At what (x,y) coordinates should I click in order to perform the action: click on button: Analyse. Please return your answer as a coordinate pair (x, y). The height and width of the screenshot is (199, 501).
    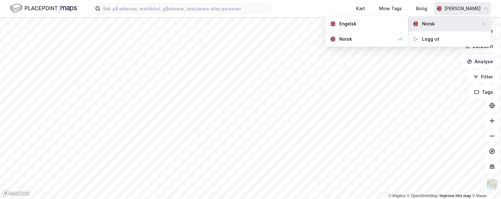
    Looking at the image, I should click on (480, 62).